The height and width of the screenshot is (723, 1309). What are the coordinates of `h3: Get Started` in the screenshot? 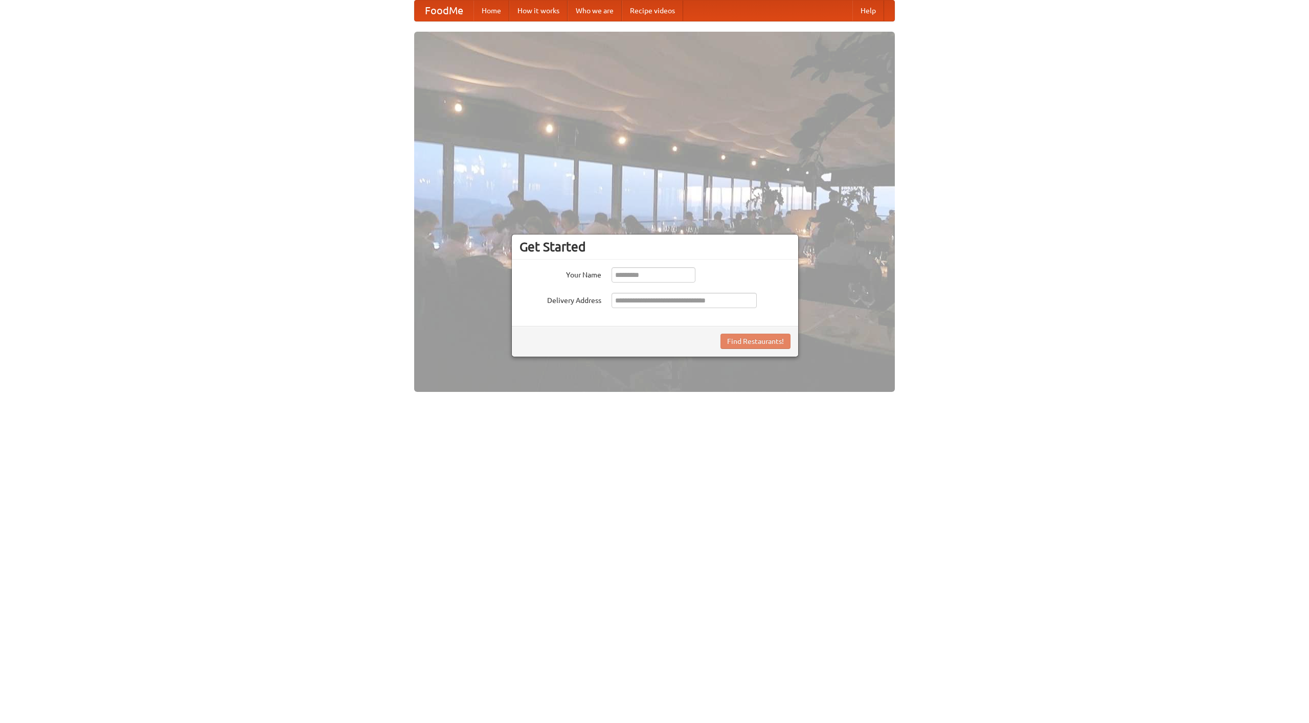 It's located at (655, 247).